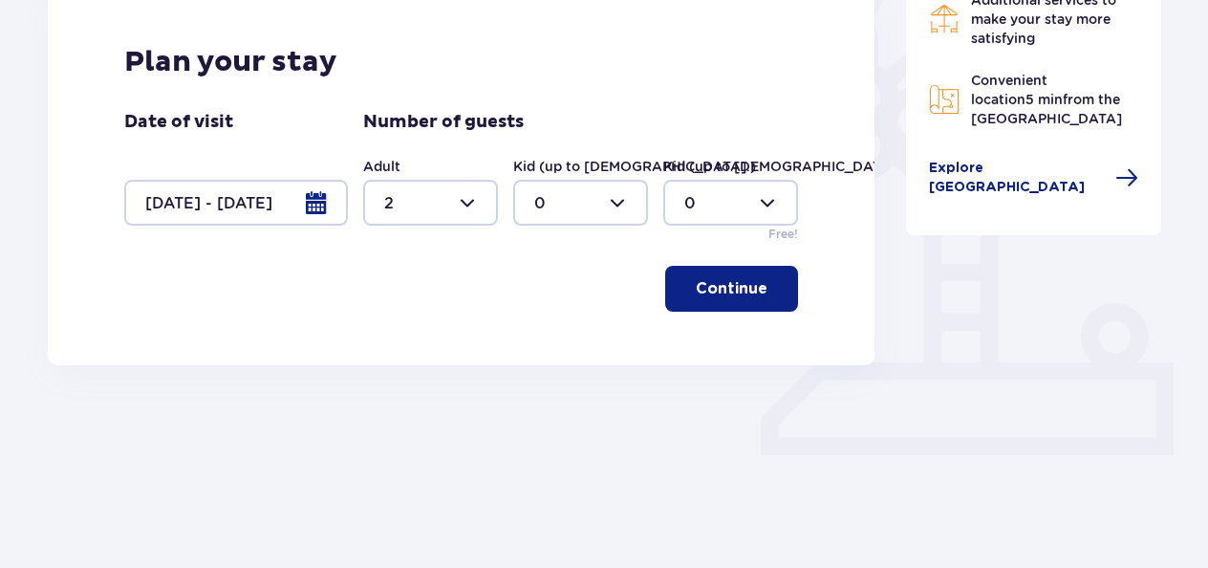 This screenshot has width=1208, height=568. What do you see at coordinates (945, 99) in the screenshot?
I see `img: Map Icon` at bounding box center [945, 99].